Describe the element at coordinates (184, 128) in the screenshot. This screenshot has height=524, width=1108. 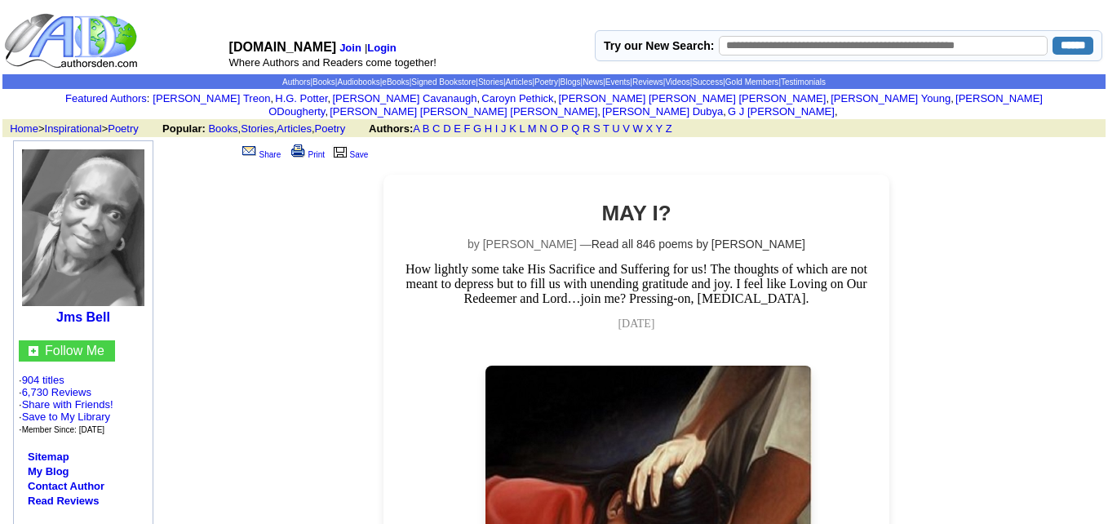
I see `b: Popular:` at that location.